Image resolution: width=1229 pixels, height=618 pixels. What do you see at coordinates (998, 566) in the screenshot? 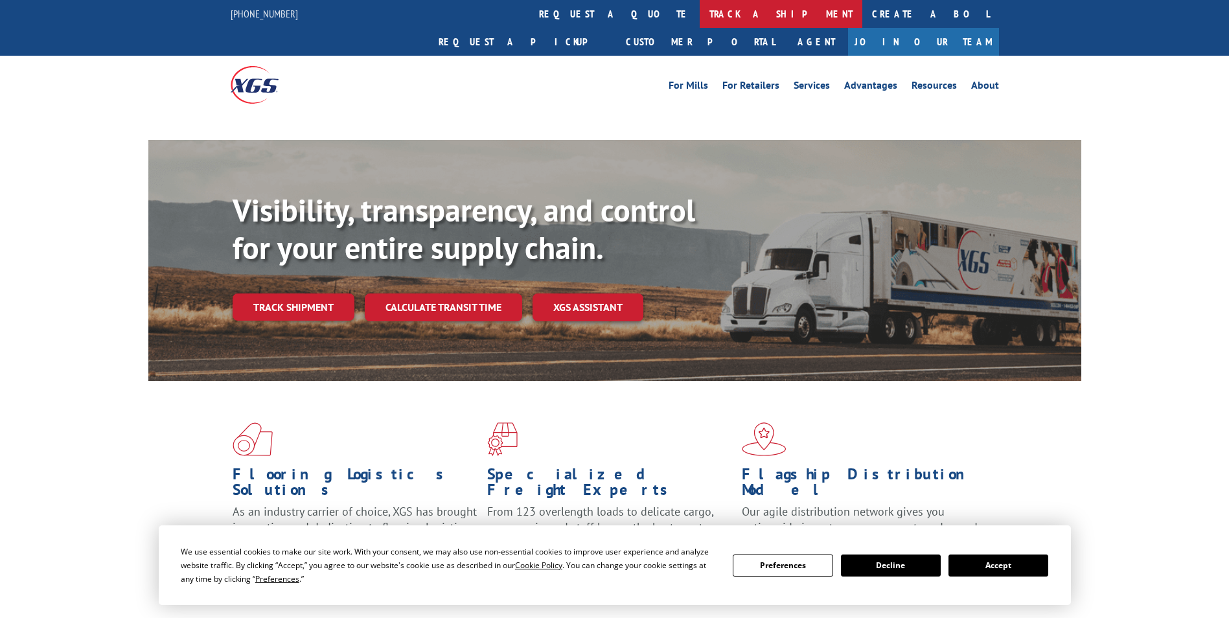
I see `button: Accept` at bounding box center [998, 566].